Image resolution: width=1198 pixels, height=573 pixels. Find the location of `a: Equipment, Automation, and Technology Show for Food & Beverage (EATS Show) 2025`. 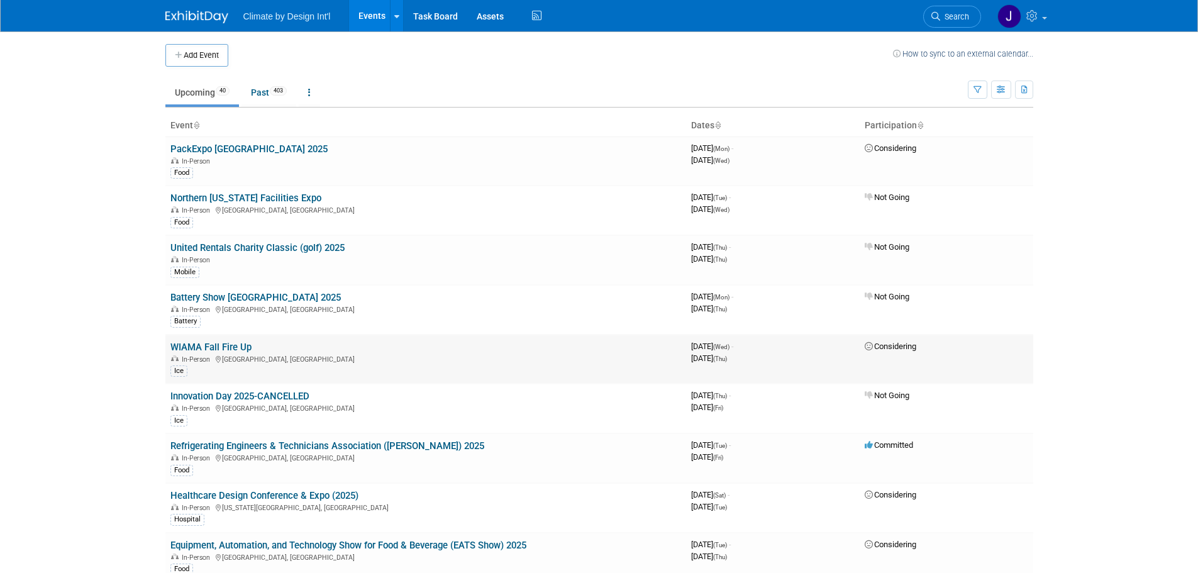

a: Equipment, Automation, and Technology Show for Food & Beverage (EATS Show) 2025 is located at coordinates (348, 545).